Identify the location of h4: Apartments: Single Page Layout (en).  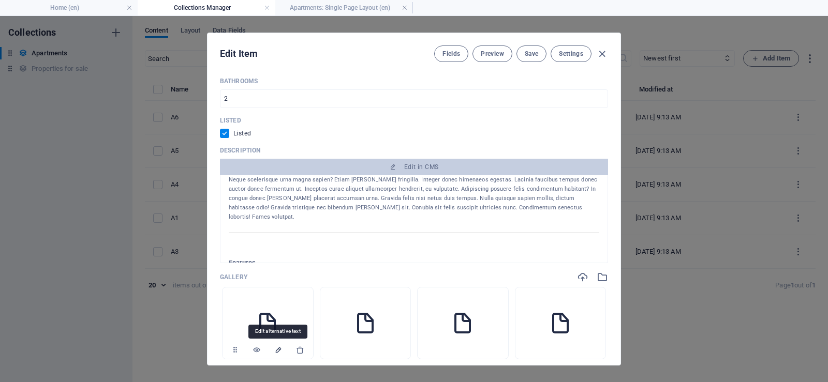
(344, 8).